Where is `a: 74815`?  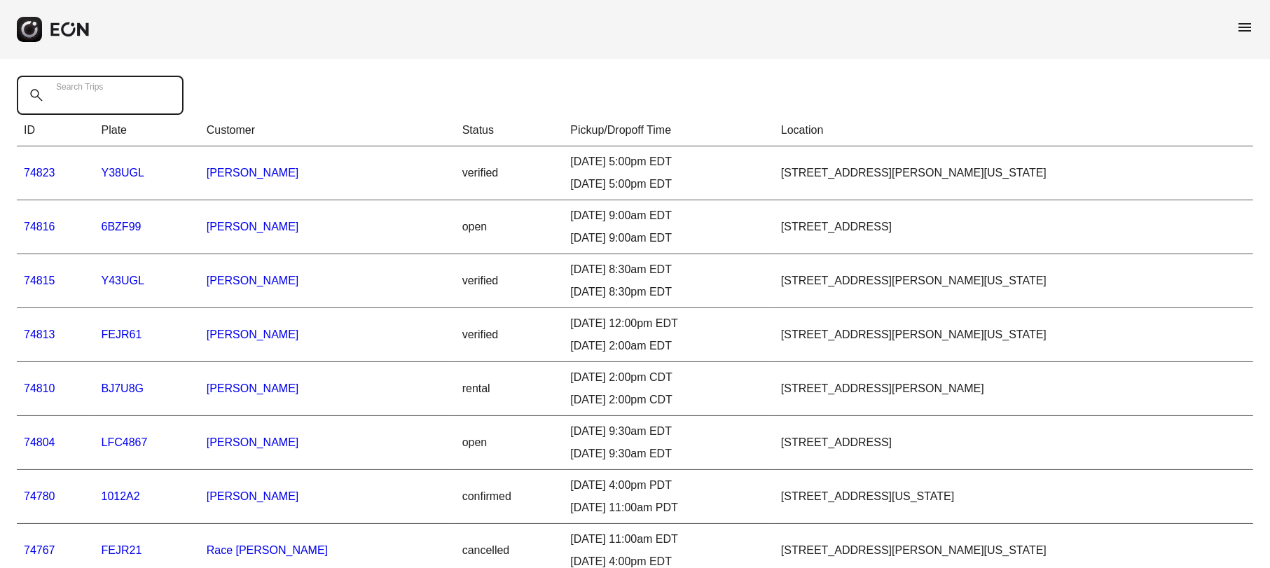 a: 74815 is located at coordinates (39, 280).